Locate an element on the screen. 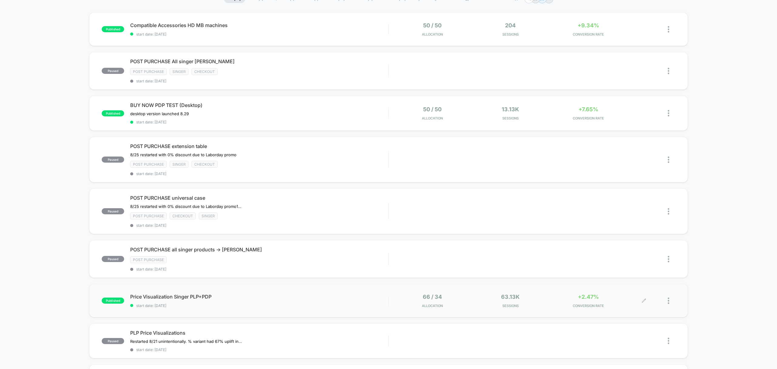 The width and height of the screenshot is (777, 369). span: +9.34% is located at coordinates (588, 25).